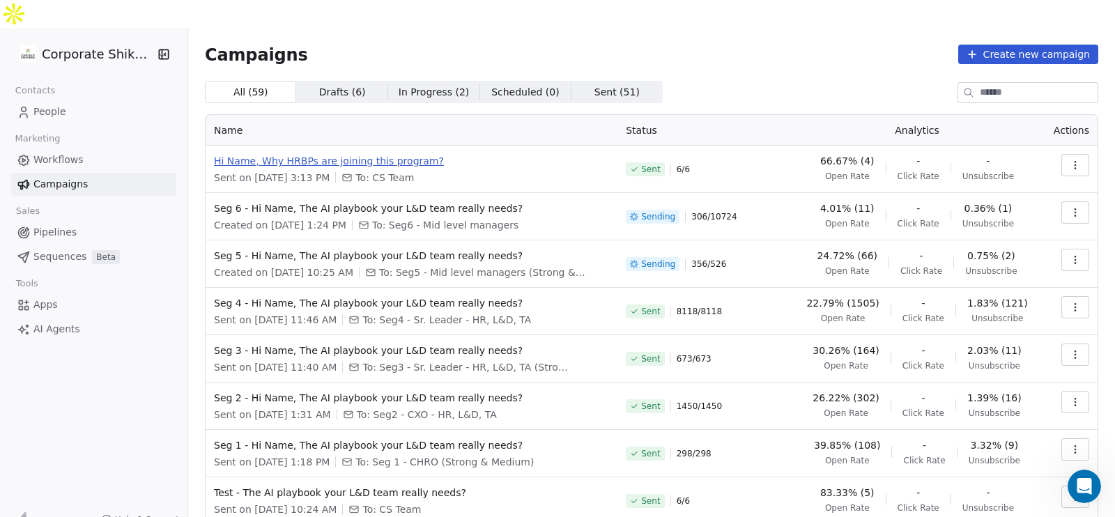 The width and height of the screenshot is (1115, 517). What do you see at coordinates (467, 367) in the screenshot?
I see `span: To: Seg3 - Sr. Leader - HR, L&D, TA (Strong & Medium)` at bounding box center [467, 367].